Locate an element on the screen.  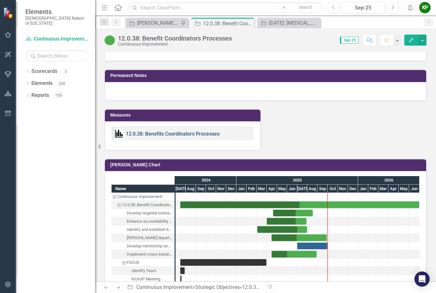
a: Strategic Objectives is located at coordinates (217, 287).